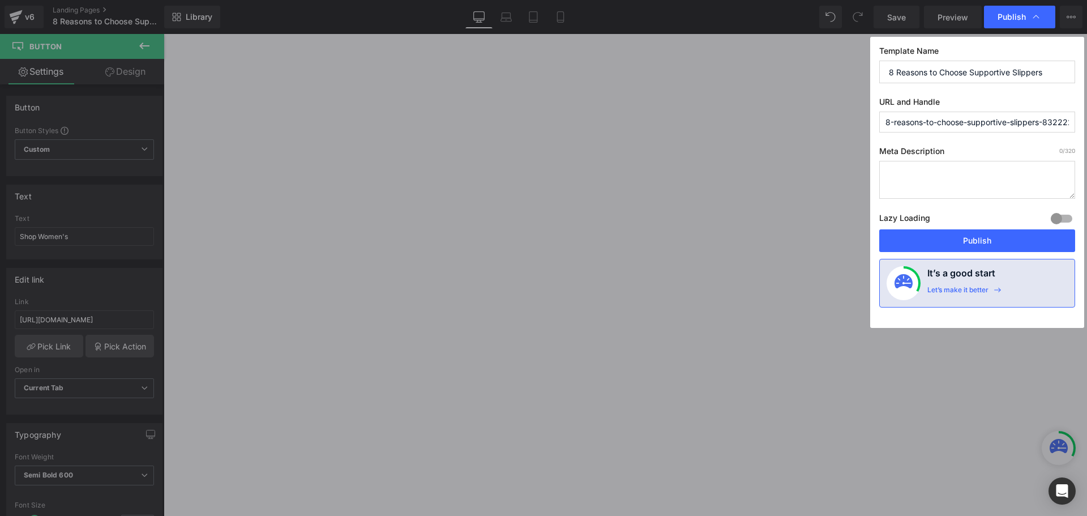 The height and width of the screenshot is (516, 1087). I want to click on img: onboarding-status.svg, so click(903, 283).